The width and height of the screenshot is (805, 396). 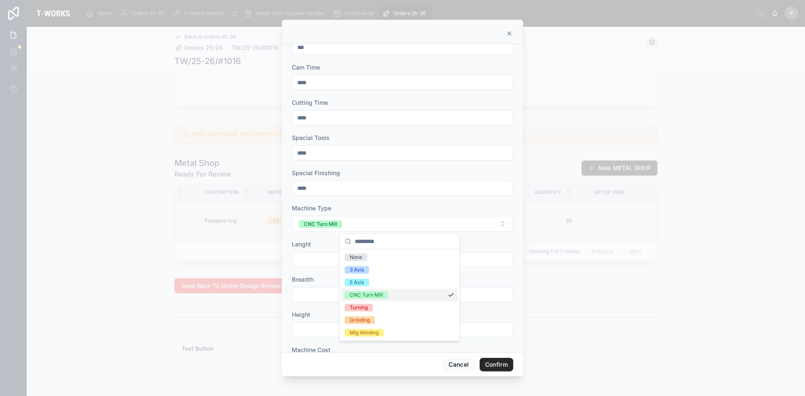 What do you see at coordinates (306, 67) in the screenshot?
I see `span: Cam Time` at bounding box center [306, 67].